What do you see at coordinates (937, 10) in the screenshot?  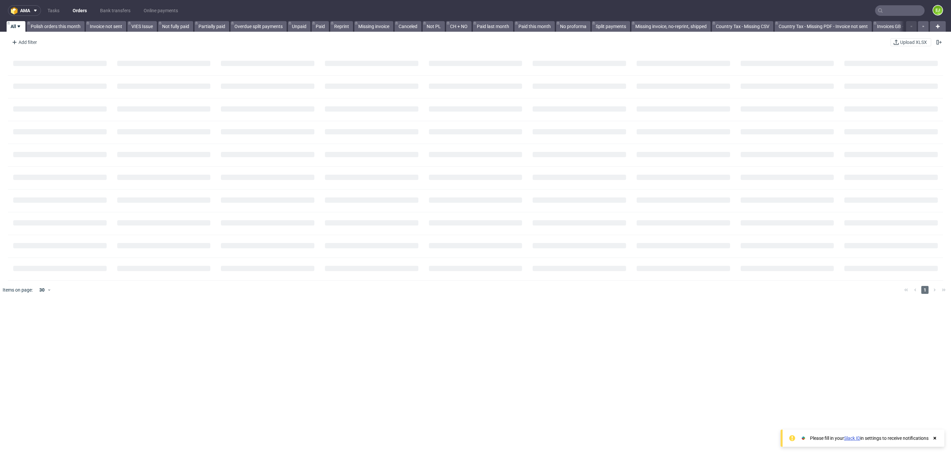 I see `figcaption: EJ` at bounding box center [937, 10].